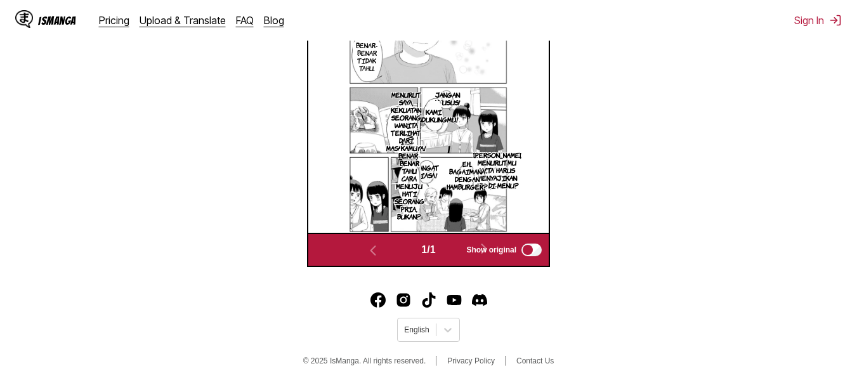 The width and height of the screenshot is (857, 385). What do you see at coordinates (429, 300) in the screenshot?
I see `img: IsManga TikTok` at bounding box center [429, 300].